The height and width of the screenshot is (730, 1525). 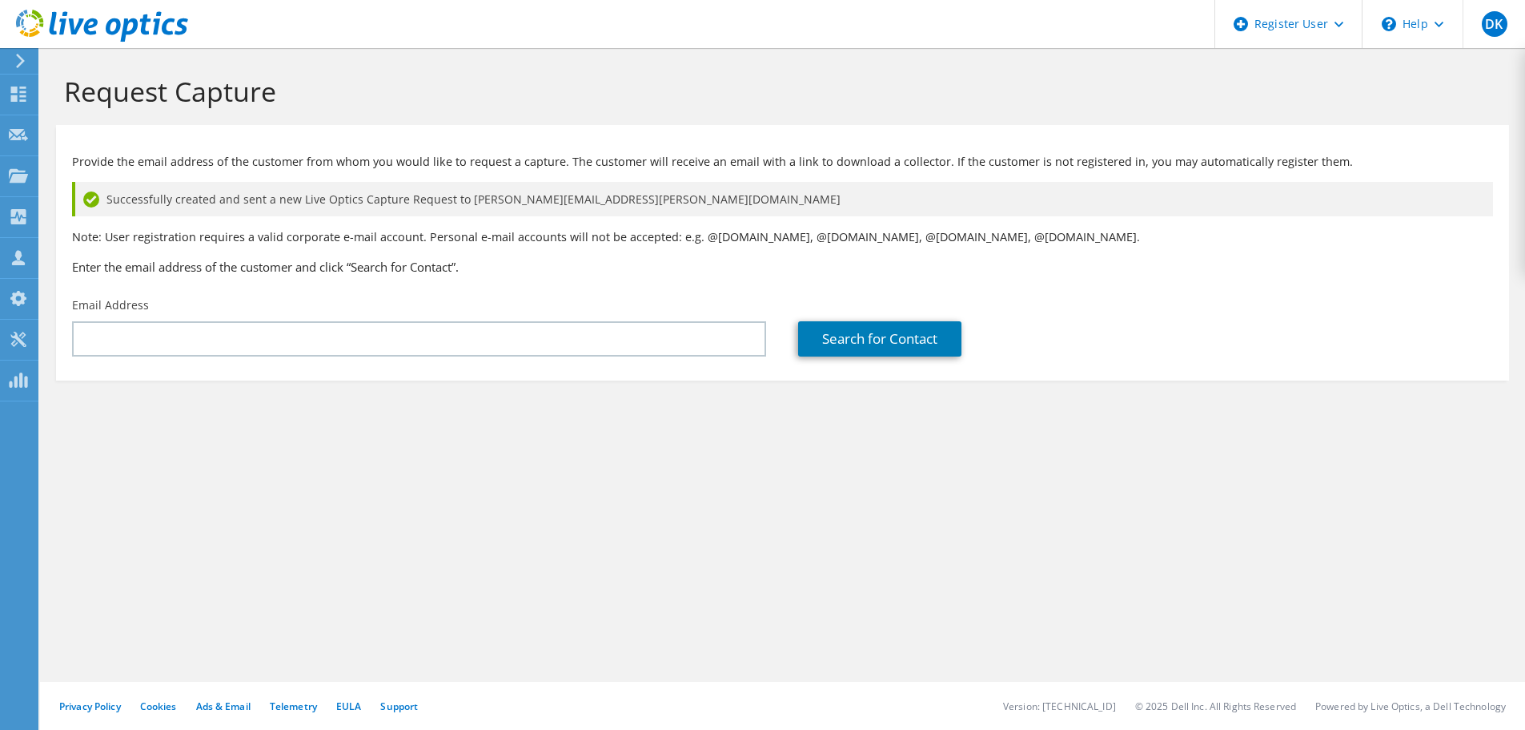 I want to click on p: Note: User registration requires a valid corporate e-mail account. Personal e-mail accounts will ..., so click(x=782, y=237).